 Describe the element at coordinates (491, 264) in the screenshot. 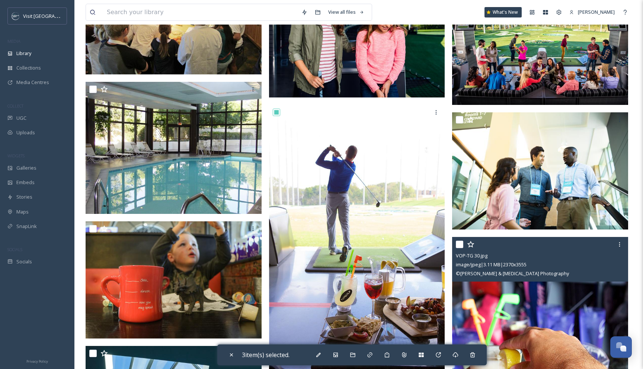

I see `span: image/jpeg | 3.11 MB | 2370 x 3555` at that location.